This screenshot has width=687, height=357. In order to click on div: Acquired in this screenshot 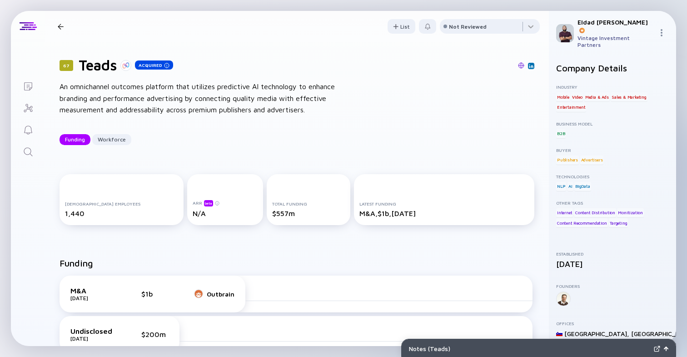, I will do `click(154, 65)`.